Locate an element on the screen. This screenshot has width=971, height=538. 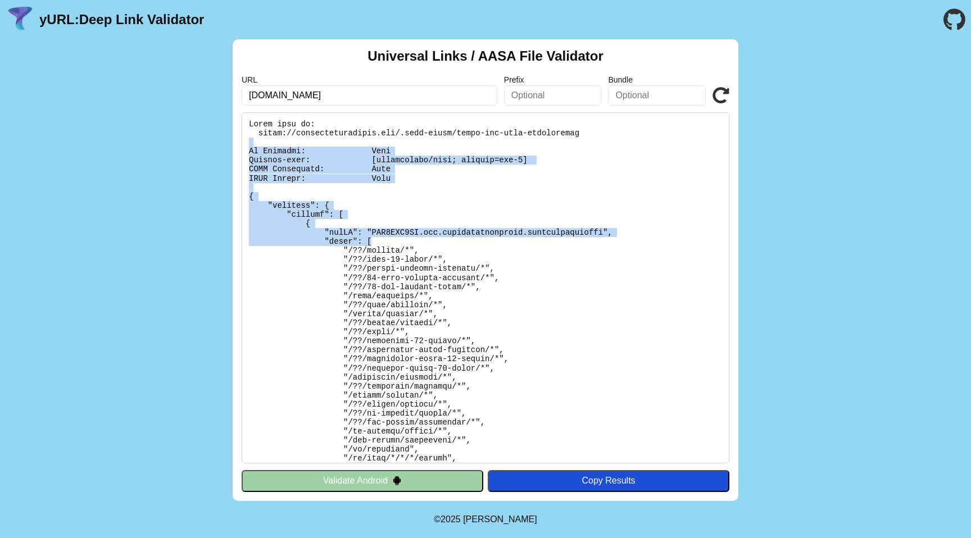
span: 2025 is located at coordinates (451, 519).